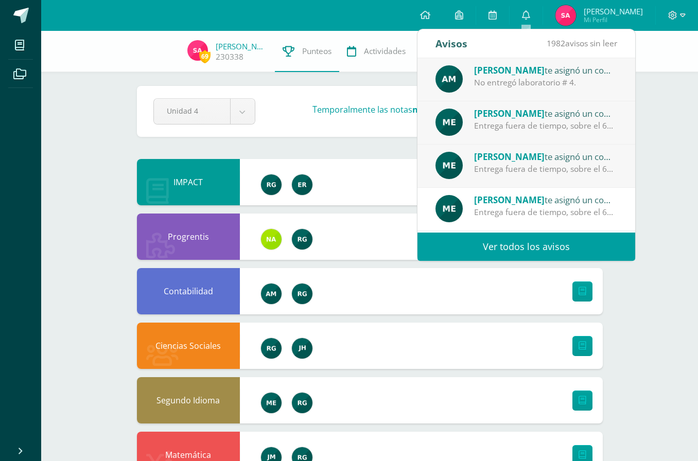 The image size is (698, 461). I want to click on div: IMPACT, so click(188, 182).